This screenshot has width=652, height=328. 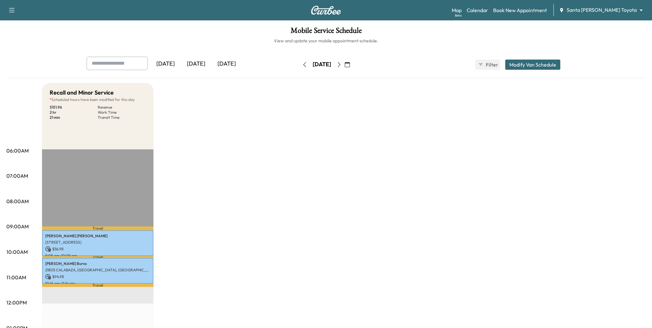 What do you see at coordinates (477, 10) in the screenshot?
I see `a: Calendar` at bounding box center [477, 10].